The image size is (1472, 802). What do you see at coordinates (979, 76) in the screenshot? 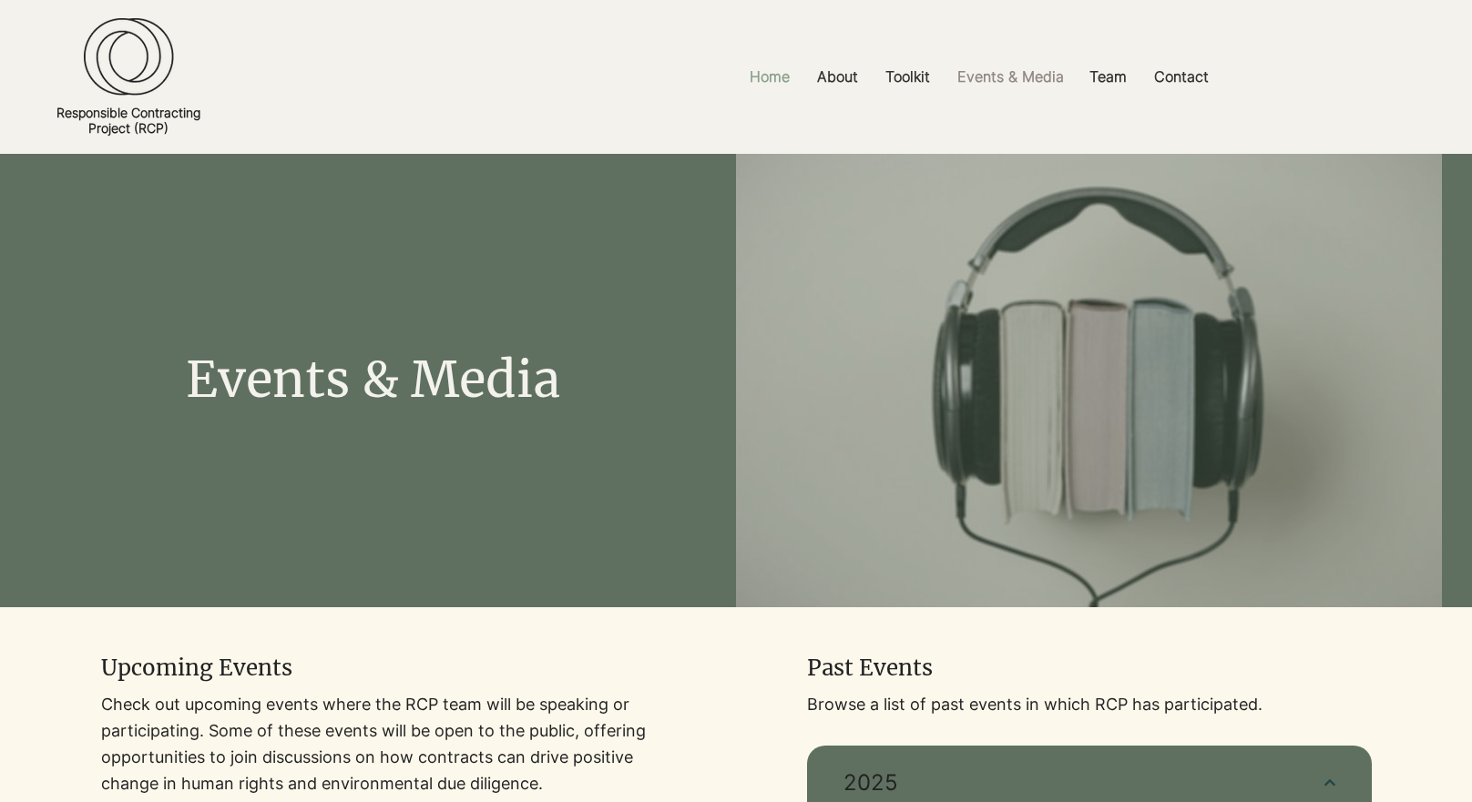
I see `nav: Site` at bounding box center [979, 76].